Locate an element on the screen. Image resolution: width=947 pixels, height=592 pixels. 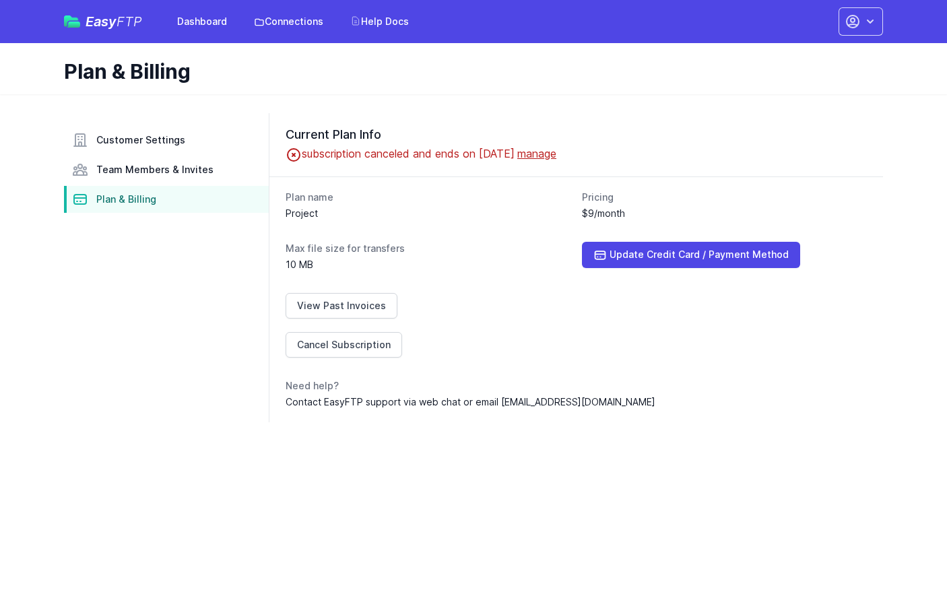
a: manage is located at coordinates (537, 154).